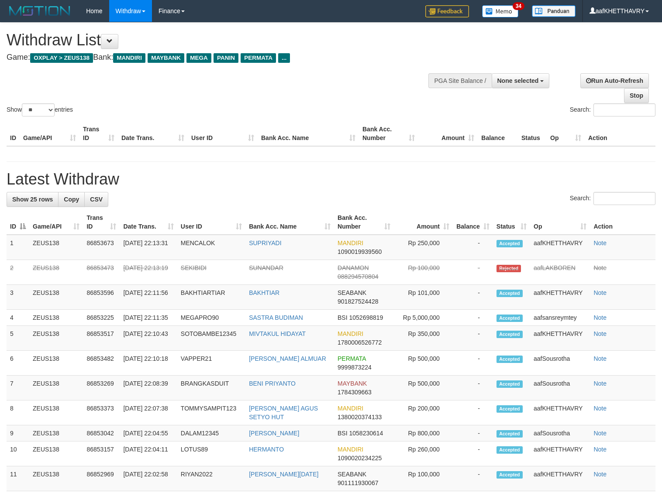 The image size is (662, 496). Describe the element at coordinates (101, 338) in the screenshot. I see `td: 86853517` at that location.